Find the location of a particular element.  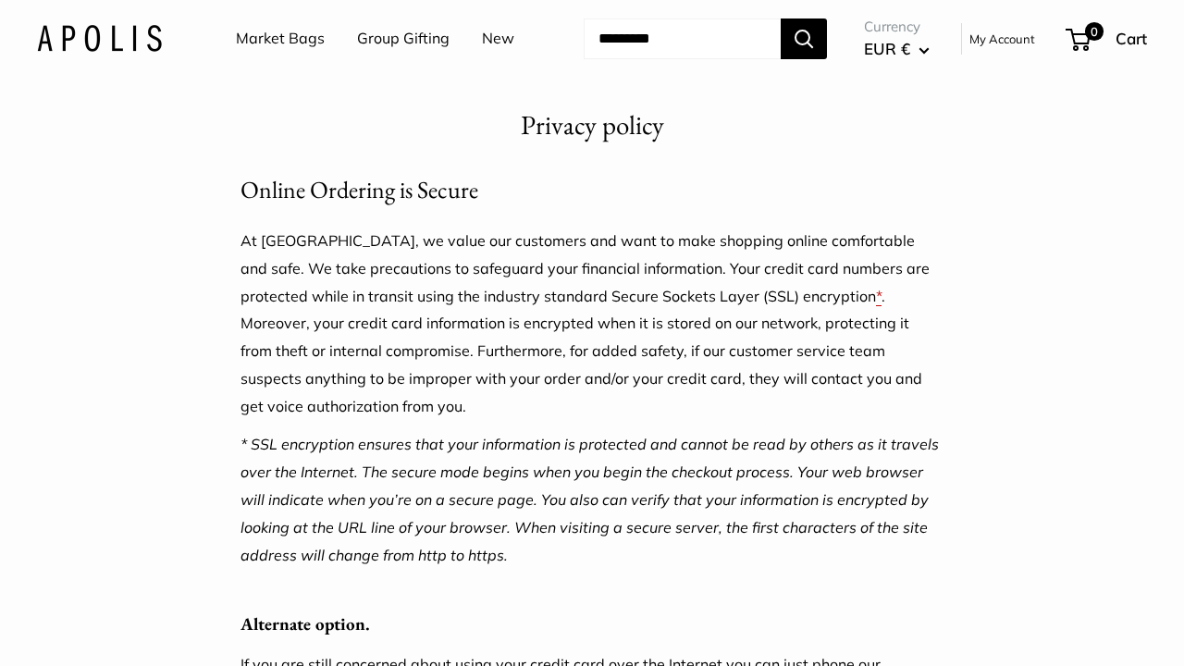

a: New is located at coordinates (498, 39).